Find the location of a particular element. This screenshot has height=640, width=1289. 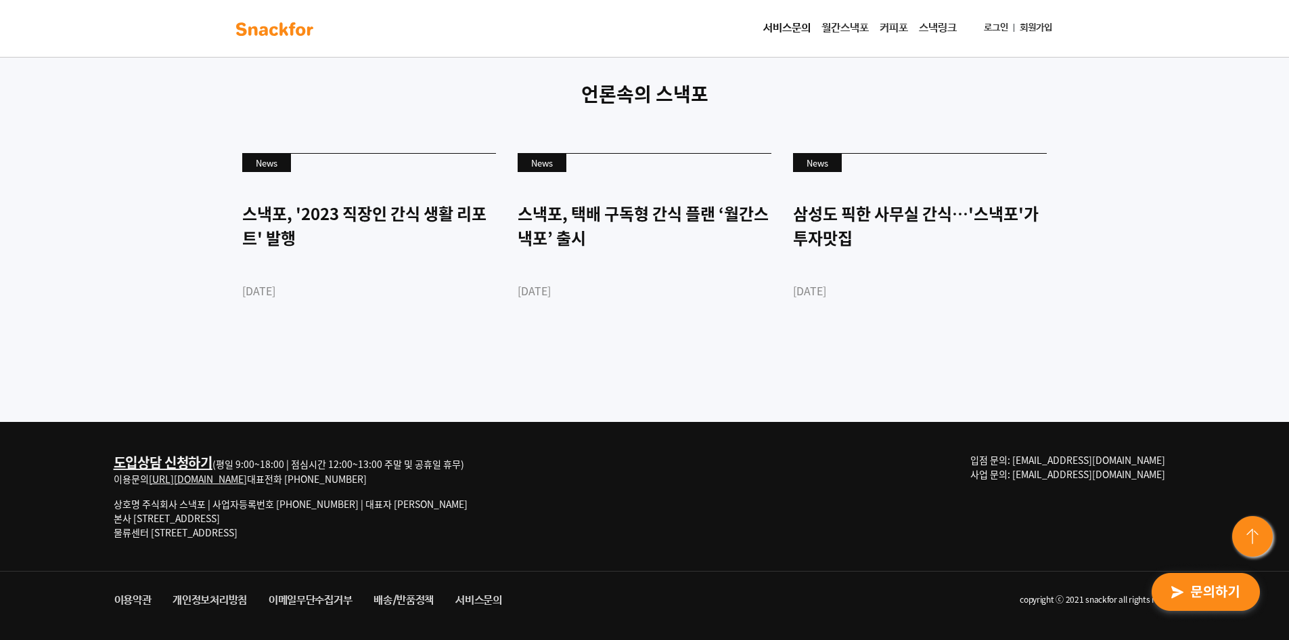

a: 이용약관 is located at coordinates (133, 600).